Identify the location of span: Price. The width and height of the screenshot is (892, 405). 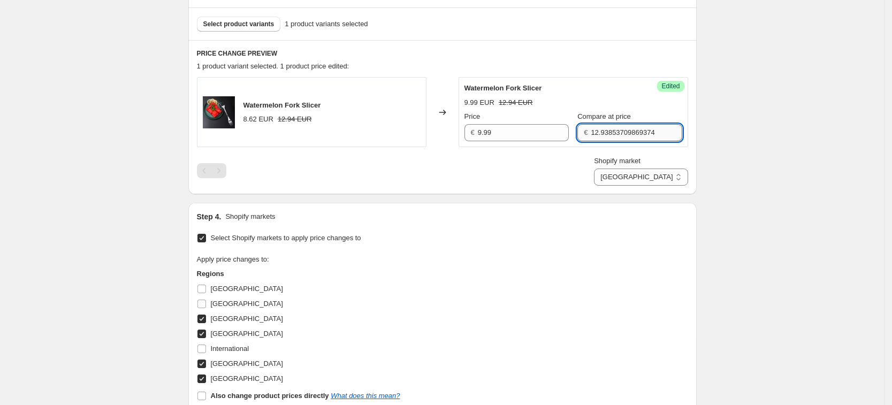
(472, 116).